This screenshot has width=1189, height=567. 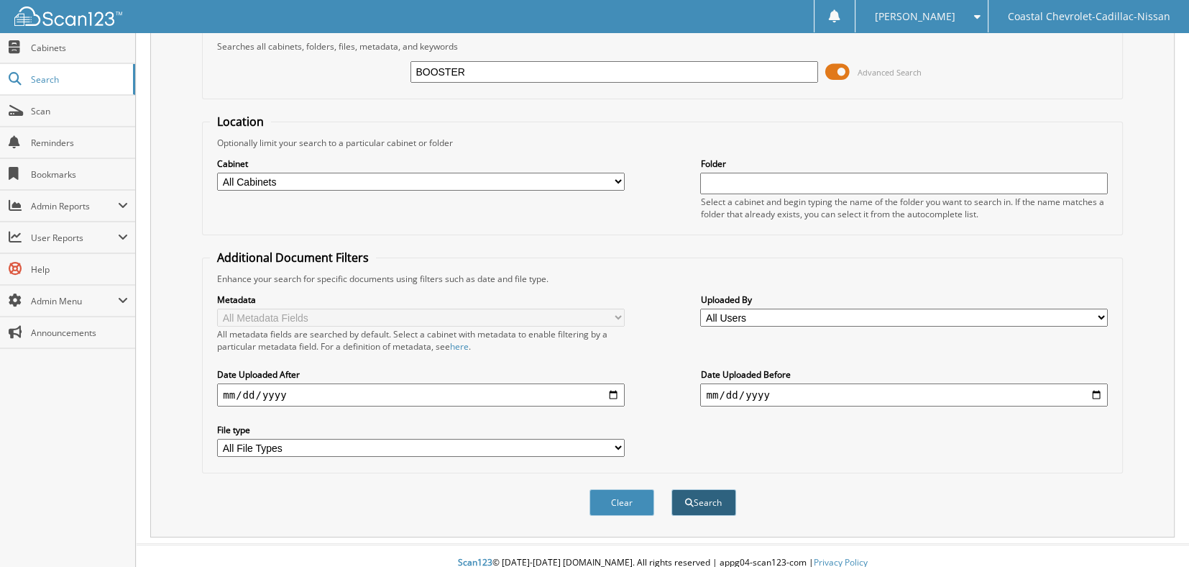 I want to click on a: here, so click(x=459, y=346).